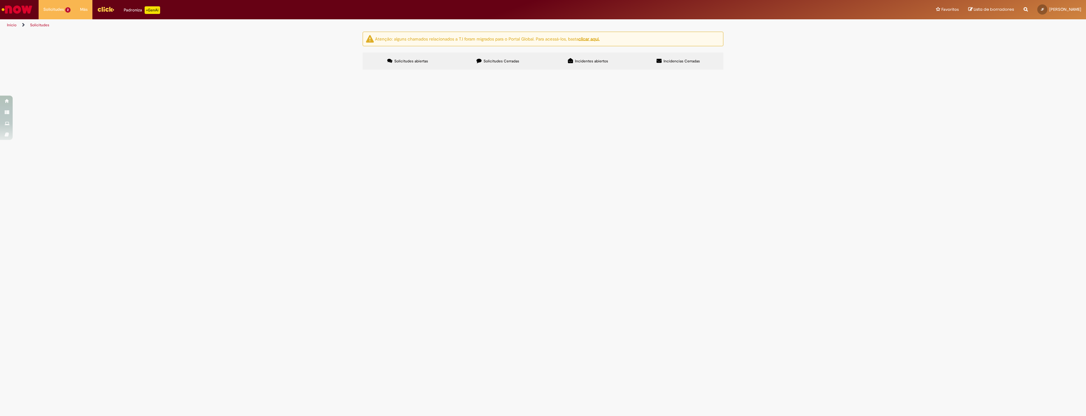  Describe the element at coordinates (589, 39) in the screenshot. I see `a: clicar aqui.` at that location.